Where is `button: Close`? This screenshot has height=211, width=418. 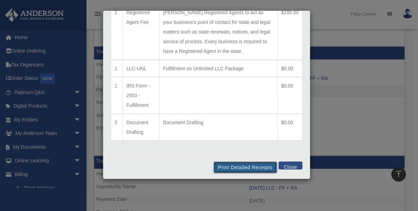
button: Close is located at coordinates (291, 166).